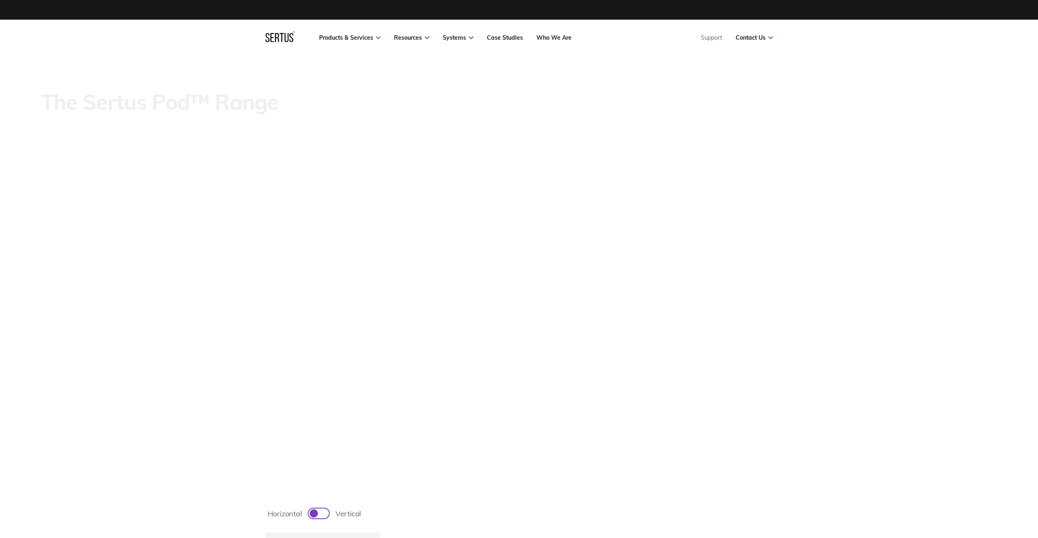  Describe the element at coordinates (554, 38) in the screenshot. I see `a: Who We Are` at that location.